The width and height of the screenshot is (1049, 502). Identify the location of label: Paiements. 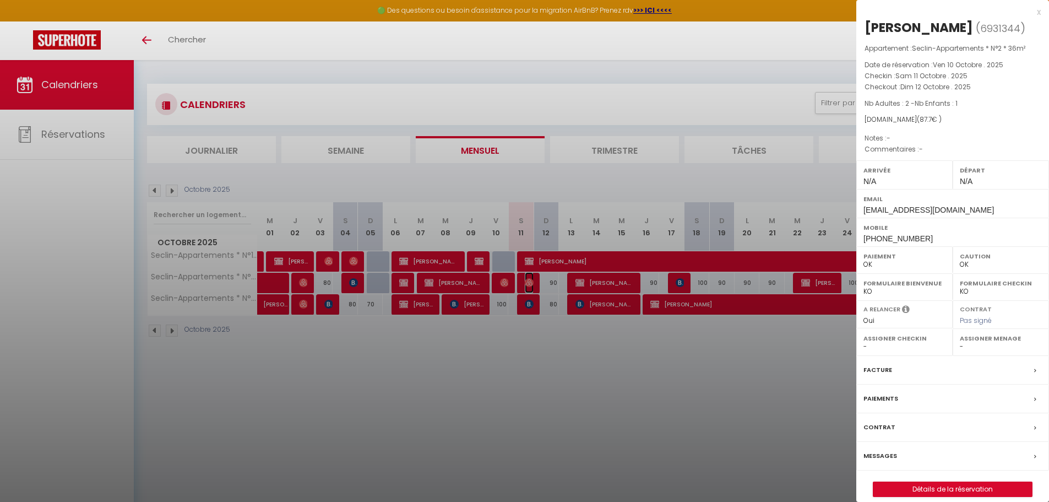
(881, 398).